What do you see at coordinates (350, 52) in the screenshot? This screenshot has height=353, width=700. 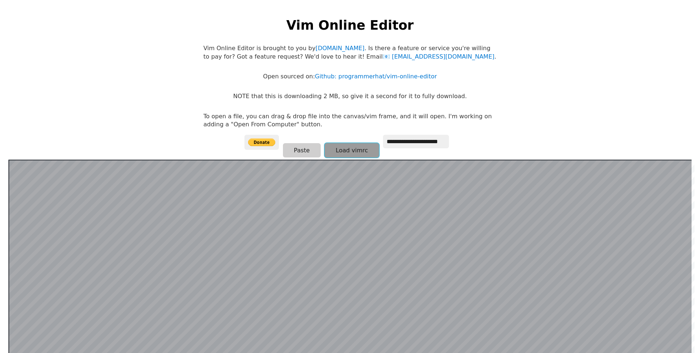 I see `p: Vim Online Editor is brought to you by . Is there a feature or service you're willing to pay for?...` at bounding box center [350, 52].